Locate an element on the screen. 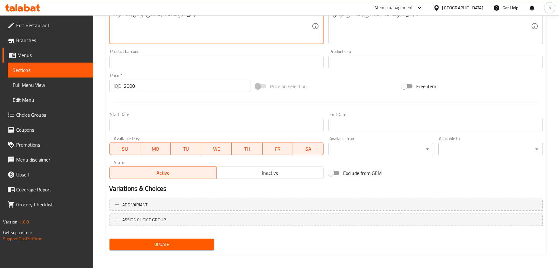 The width and height of the screenshot is (559, 268). a: Full Menu View is located at coordinates (50, 85).